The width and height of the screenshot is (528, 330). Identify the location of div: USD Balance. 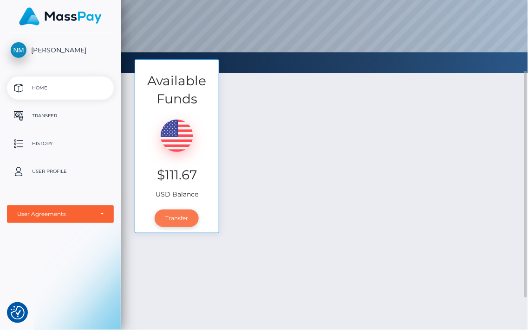
(177, 156).